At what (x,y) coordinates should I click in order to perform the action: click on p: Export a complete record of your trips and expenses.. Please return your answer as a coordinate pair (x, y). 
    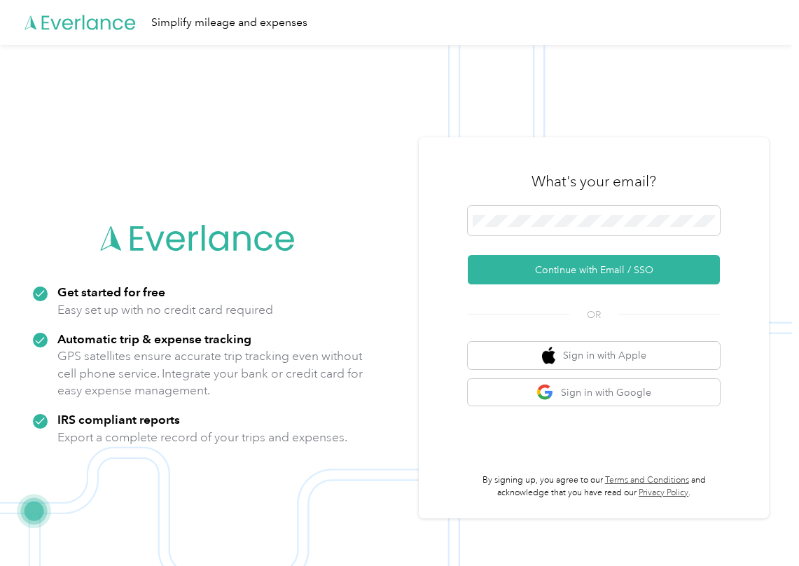
    Looking at the image, I should click on (202, 437).